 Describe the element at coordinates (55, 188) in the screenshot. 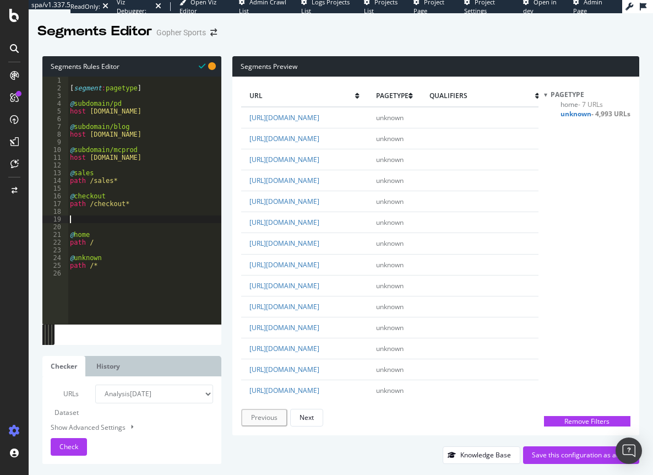

I see `div: 15` at that location.